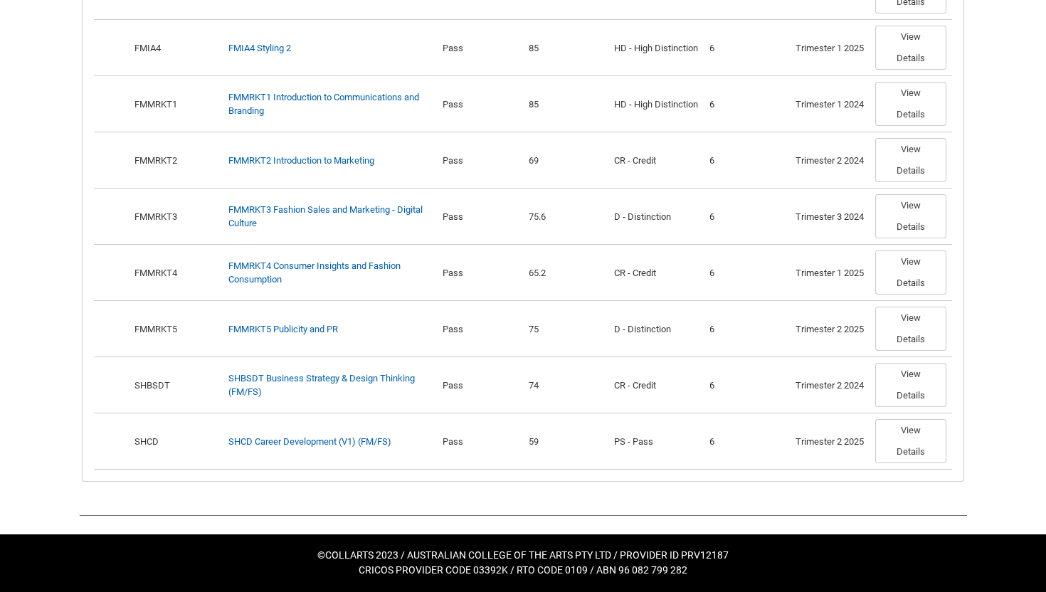 The width and height of the screenshot is (1046, 592). What do you see at coordinates (174, 330) in the screenshot?
I see `div: FMMRKT5` at bounding box center [174, 330].